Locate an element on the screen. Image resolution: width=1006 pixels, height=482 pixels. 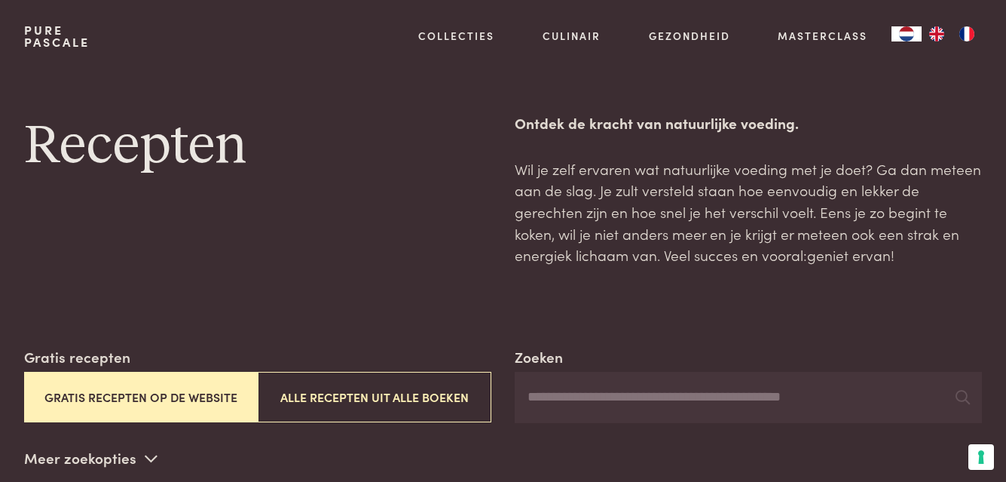
strong: Ontdek de kracht van natuurlijke voeding. is located at coordinates (657, 122).